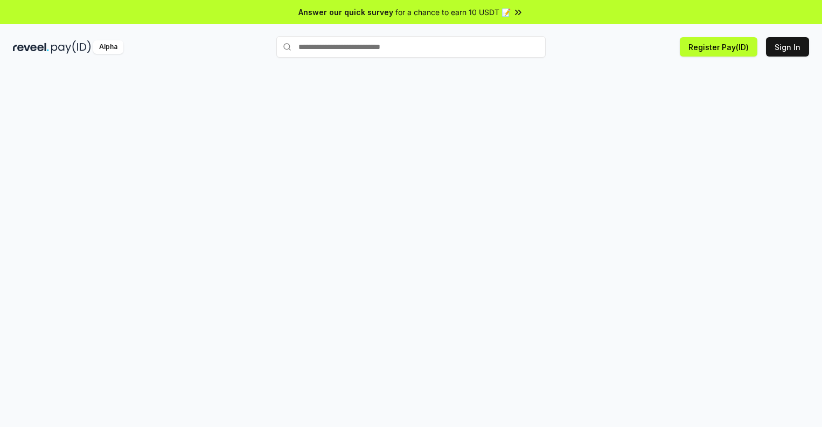  Describe the element at coordinates (31, 47) in the screenshot. I see `img: reveel_dark` at that location.